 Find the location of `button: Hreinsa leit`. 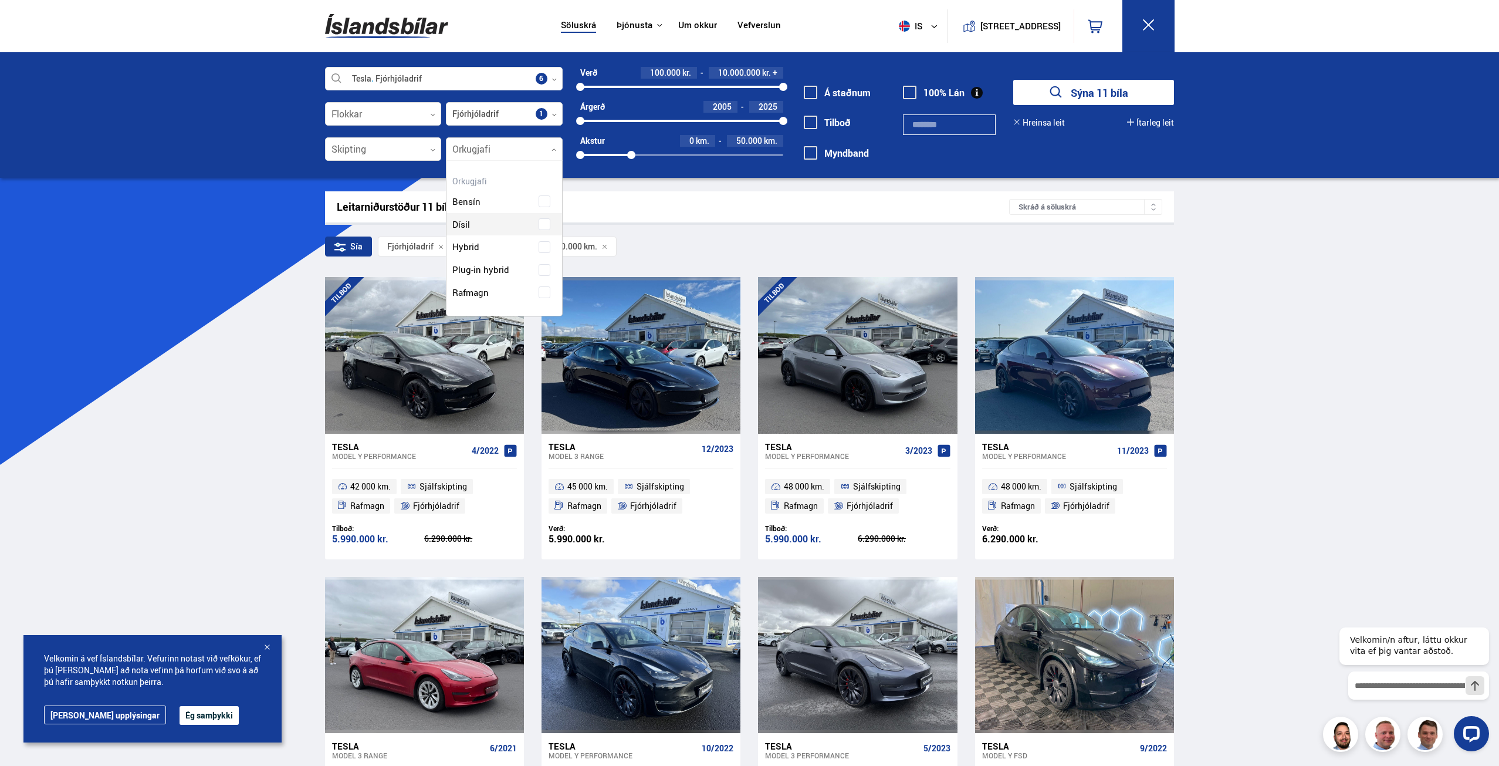

button: Hreinsa leit is located at coordinates (1039, 123).